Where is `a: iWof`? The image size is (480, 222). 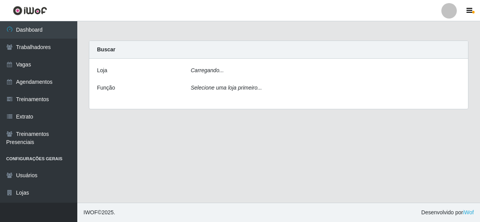
a: iWof is located at coordinates (468, 212).